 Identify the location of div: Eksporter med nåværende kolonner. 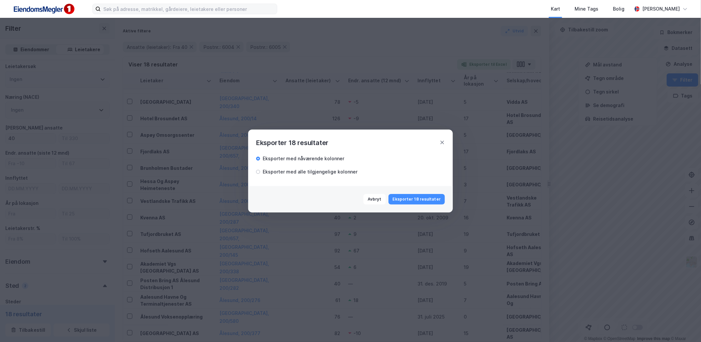
(303, 158).